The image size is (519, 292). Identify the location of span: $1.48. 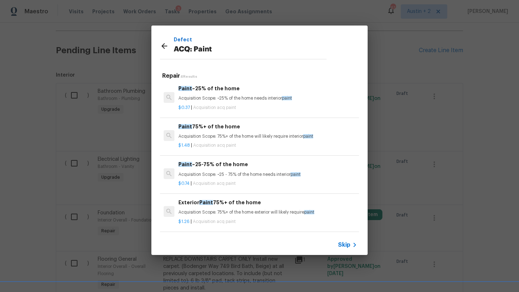
(184, 146).